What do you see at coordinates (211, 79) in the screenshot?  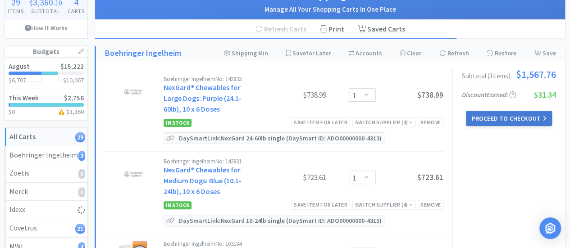 I see `div: Boehringer Ingelheim No: 142833` at bounding box center [211, 79].